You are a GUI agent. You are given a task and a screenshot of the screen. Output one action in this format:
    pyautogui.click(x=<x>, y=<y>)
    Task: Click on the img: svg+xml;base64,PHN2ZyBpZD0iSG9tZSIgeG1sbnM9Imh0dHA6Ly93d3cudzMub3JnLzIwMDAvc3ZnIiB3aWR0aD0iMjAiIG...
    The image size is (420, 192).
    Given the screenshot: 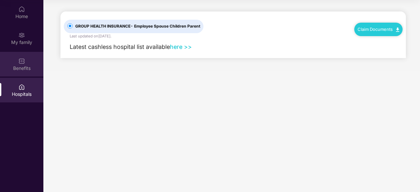 What is the action you would take?
    pyautogui.click(x=22, y=9)
    